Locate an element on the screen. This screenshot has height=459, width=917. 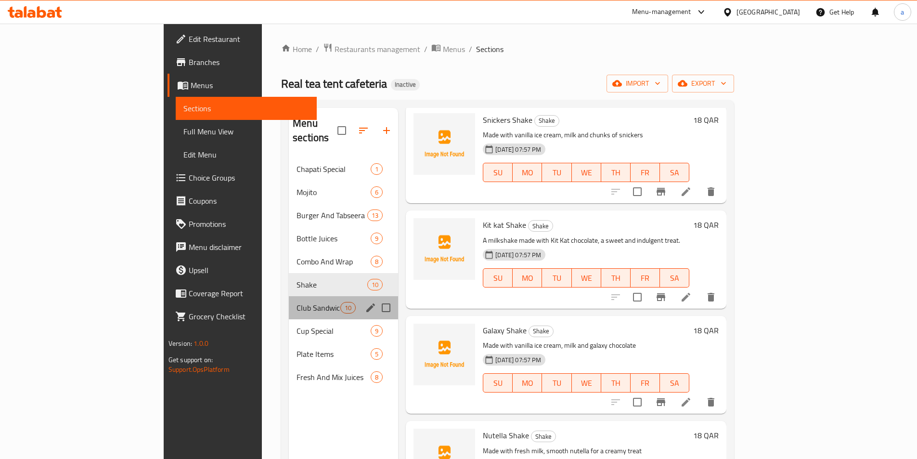
div: Menu-management is located at coordinates (662, 12).